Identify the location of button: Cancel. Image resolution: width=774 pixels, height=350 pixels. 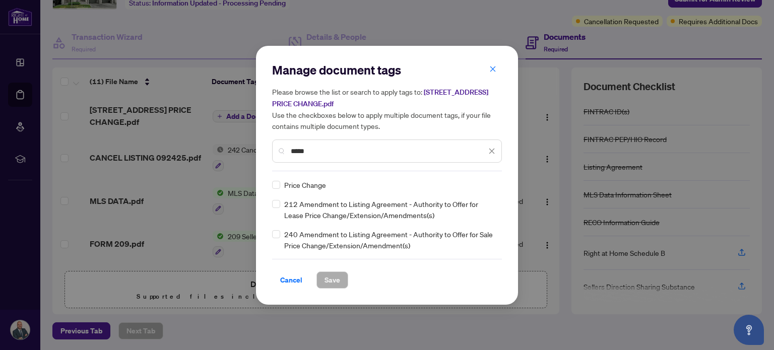
(291, 280).